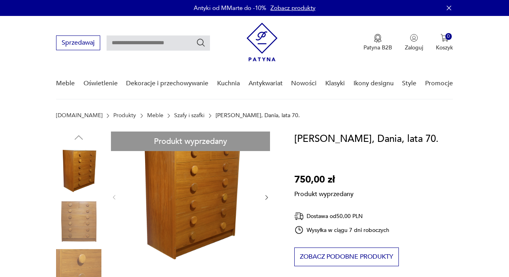 The width and height of the screenshot is (509, 277). What do you see at coordinates (167, 83) in the screenshot?
I see `a: Dekoracje i przechowywanie` at bounding box center [167, 83].